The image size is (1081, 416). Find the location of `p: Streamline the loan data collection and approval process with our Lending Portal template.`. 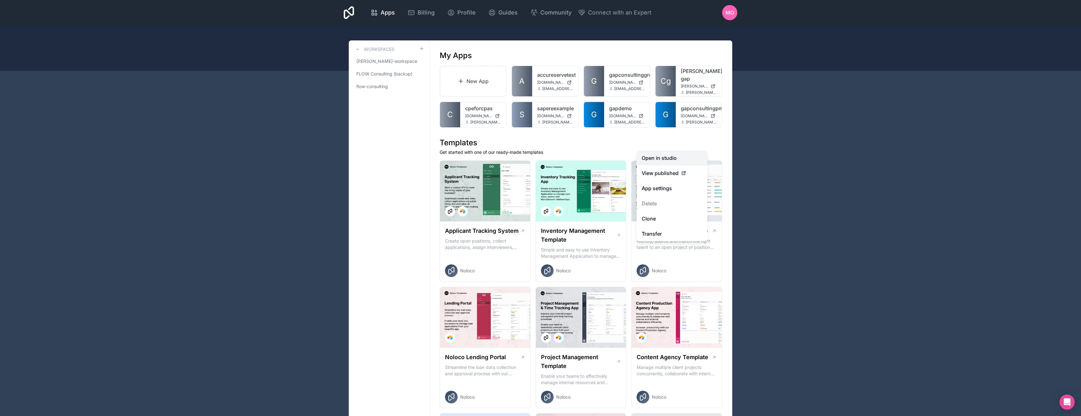

p: Streamline the loan data collection and approval process with our Lending Portal template. is located at coordinates (485, 370).